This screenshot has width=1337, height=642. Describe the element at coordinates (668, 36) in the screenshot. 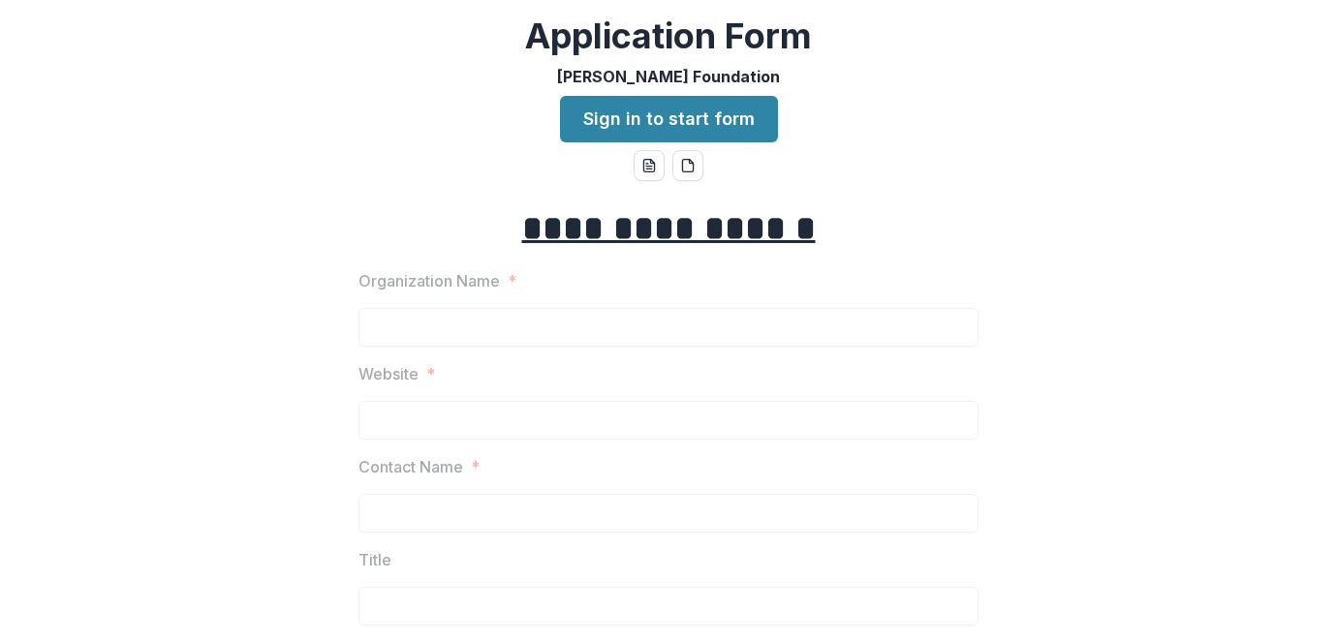

I see `h2: Application Form` at that location.